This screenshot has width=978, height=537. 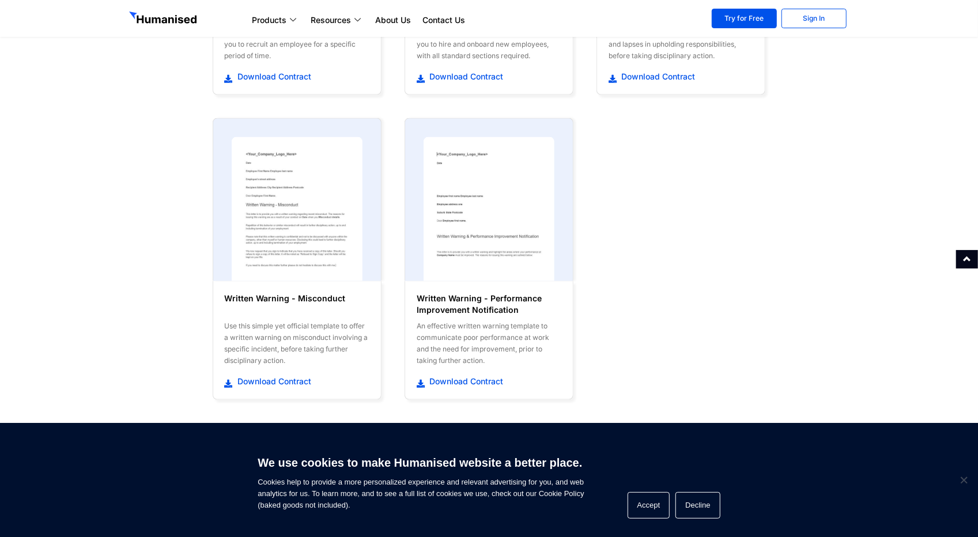 I want to click on h6: We use cookies to make Humanised website a better place., so click(x=421, y=463).